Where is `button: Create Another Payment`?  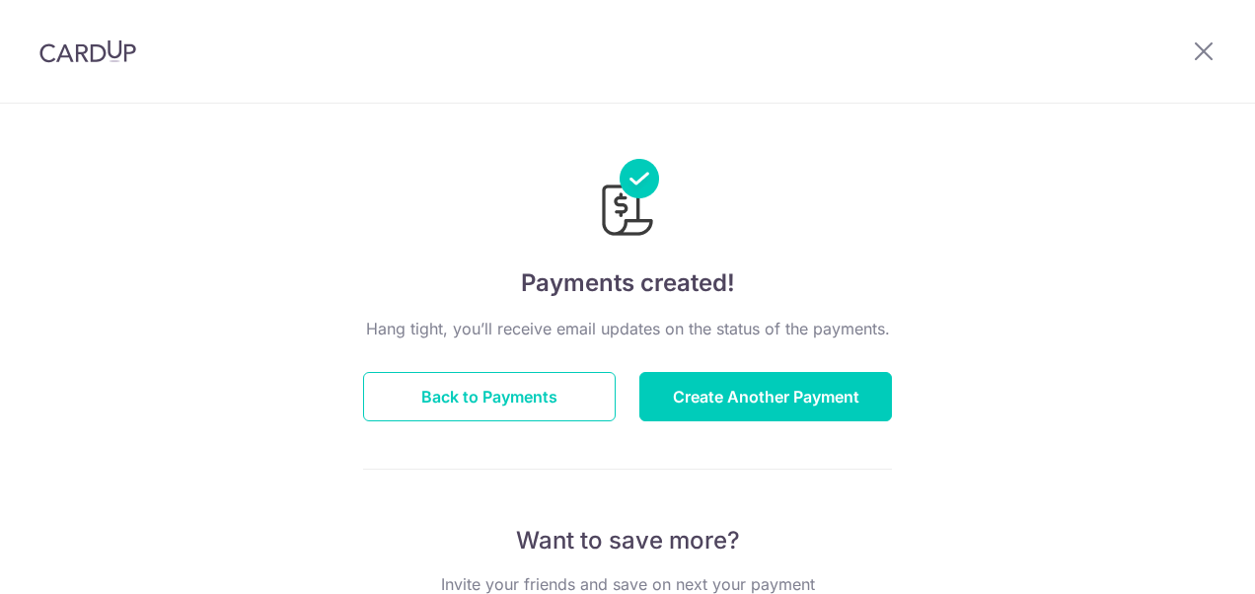
button: Create Another Payment is located at coordinates (766, 397).